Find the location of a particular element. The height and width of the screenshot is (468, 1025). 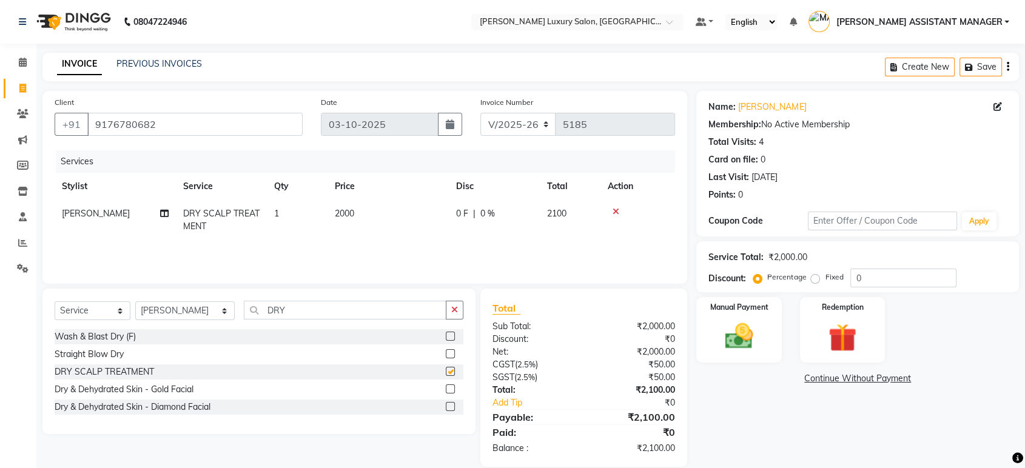

button: Apply is located at coordinates (979, 221).